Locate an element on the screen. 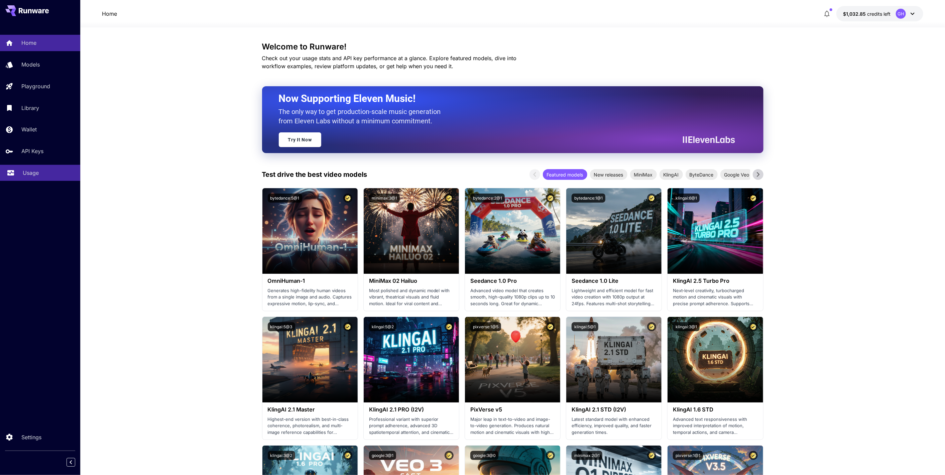 This screenshot has width=945, height=475. button: klingai:6@1 is located at coordinates (687, 198).